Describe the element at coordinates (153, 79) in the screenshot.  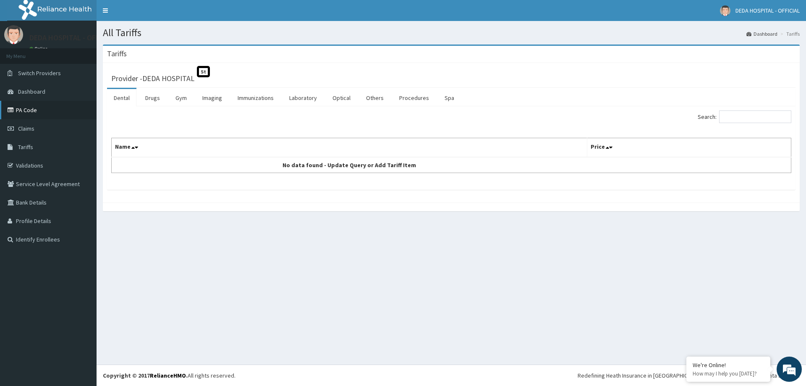
I see `h3: Provider - DEDA HOSPITAL` at that location.